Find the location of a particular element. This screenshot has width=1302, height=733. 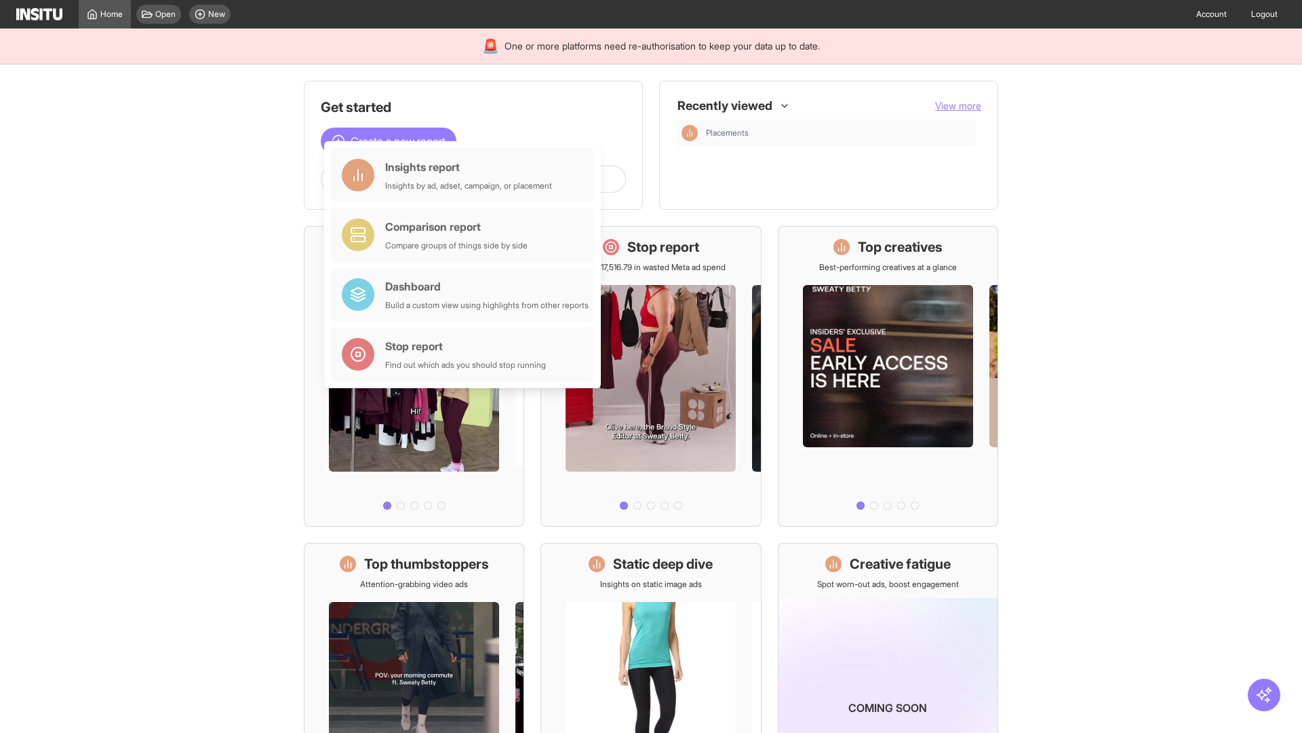

span: New is located at coordinates (216, 14).